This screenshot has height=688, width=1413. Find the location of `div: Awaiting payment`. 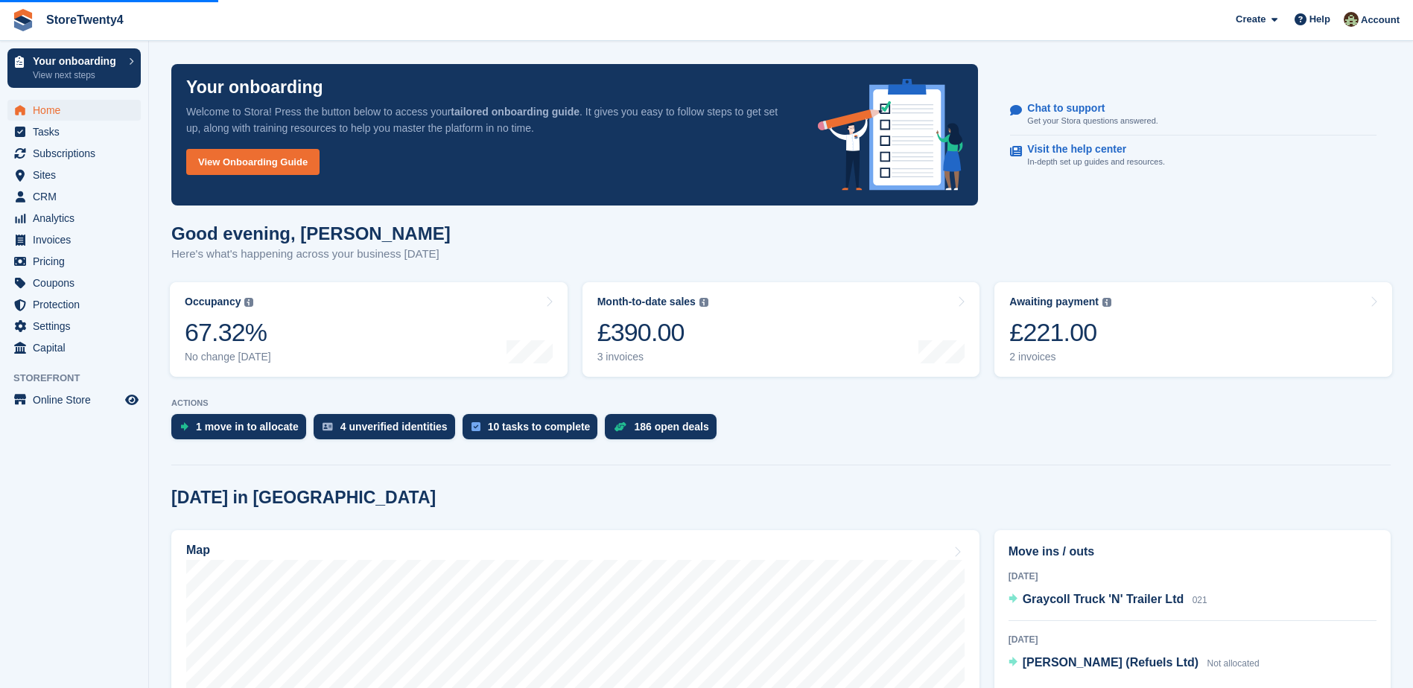

div: Awaiting payment is located at coordinates (1054, 302).